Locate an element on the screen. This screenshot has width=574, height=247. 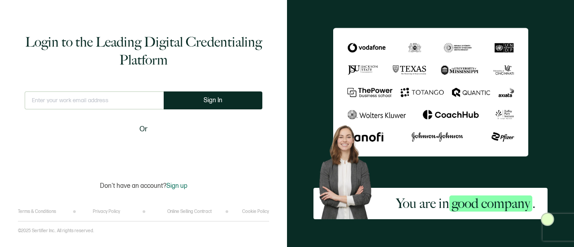
img: Sertifier Login - You are in <span class="strong-h">good company</span>. Hero is located at coordinates (349, 170).